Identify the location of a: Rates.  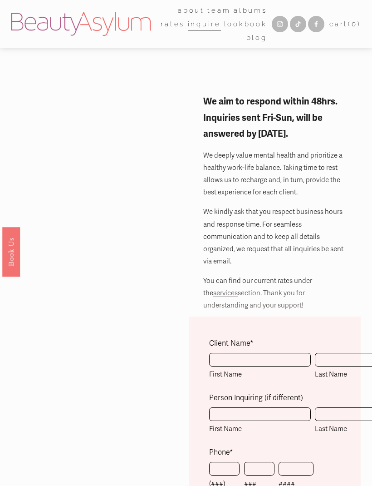
(173, 24).